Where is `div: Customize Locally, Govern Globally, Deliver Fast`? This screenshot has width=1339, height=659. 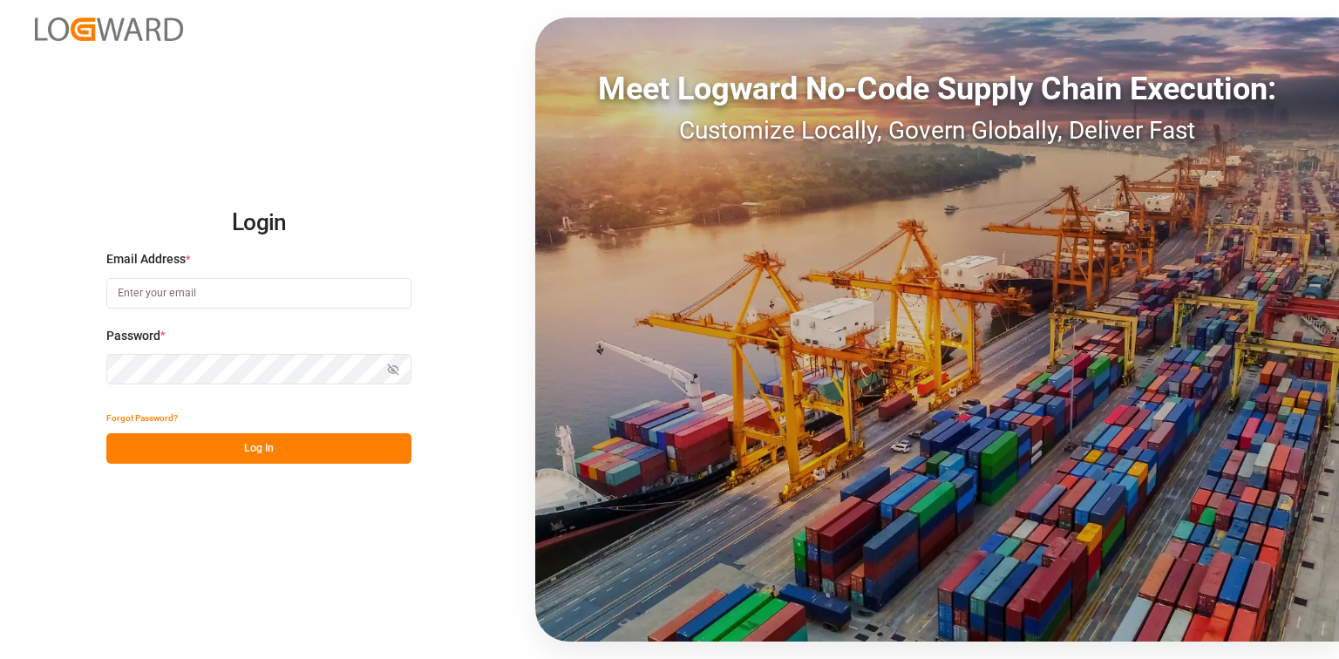
div: Customize Locally, Govern Globally, Deliver Fast is located at coordinates (937, 131).